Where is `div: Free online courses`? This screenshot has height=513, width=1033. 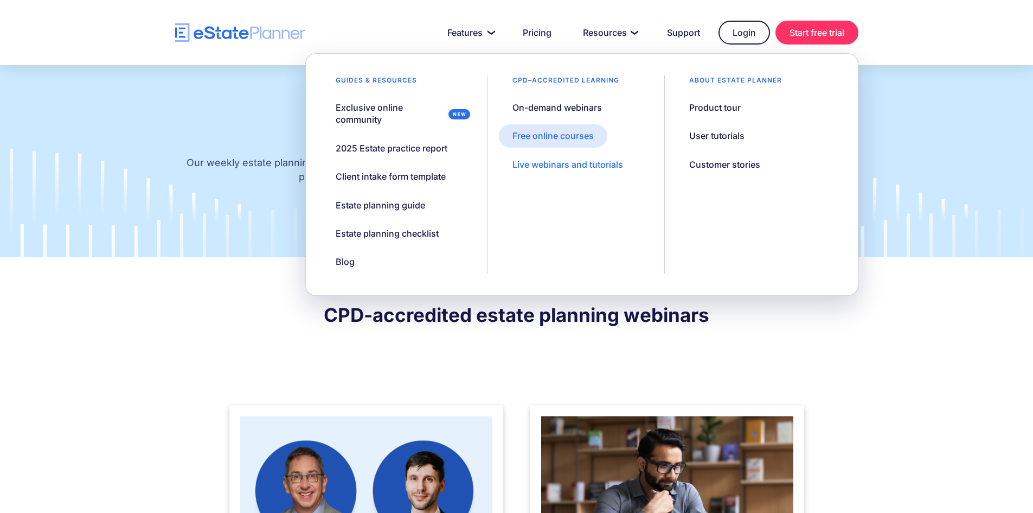
div: Free online courses is located at coordinates (553, 136).